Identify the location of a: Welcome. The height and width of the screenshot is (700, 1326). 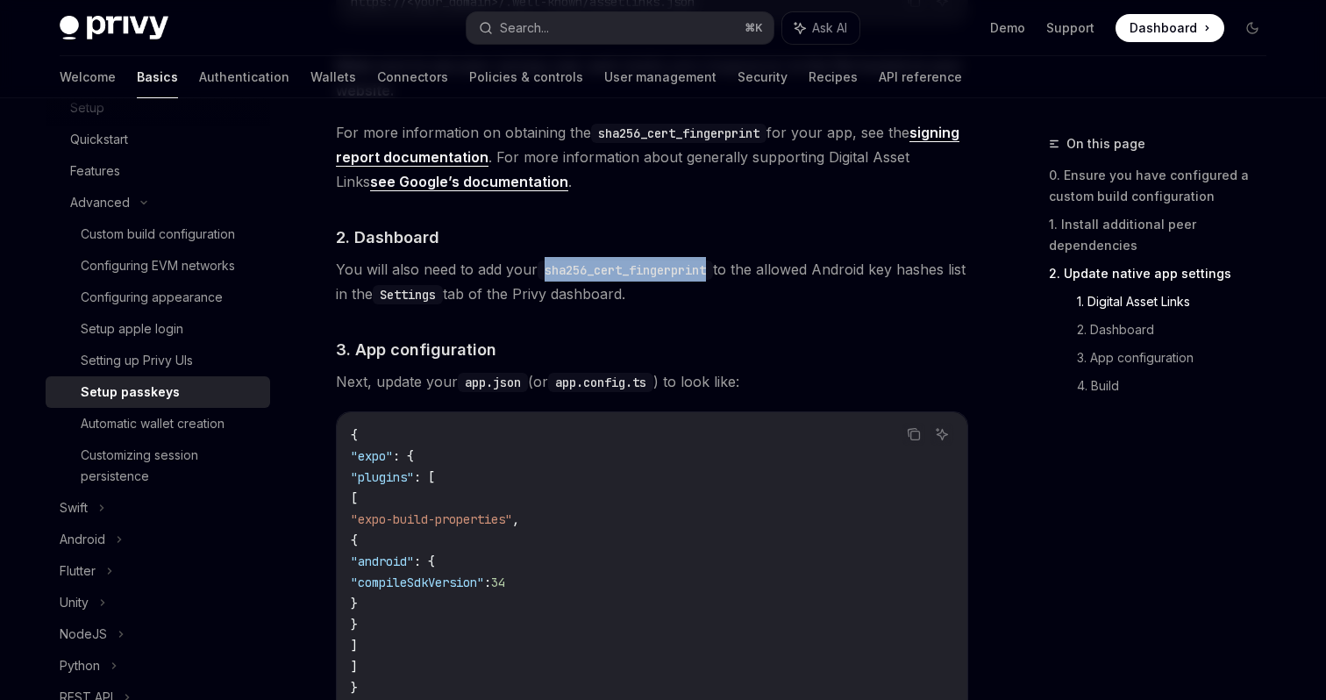
(88, 77).